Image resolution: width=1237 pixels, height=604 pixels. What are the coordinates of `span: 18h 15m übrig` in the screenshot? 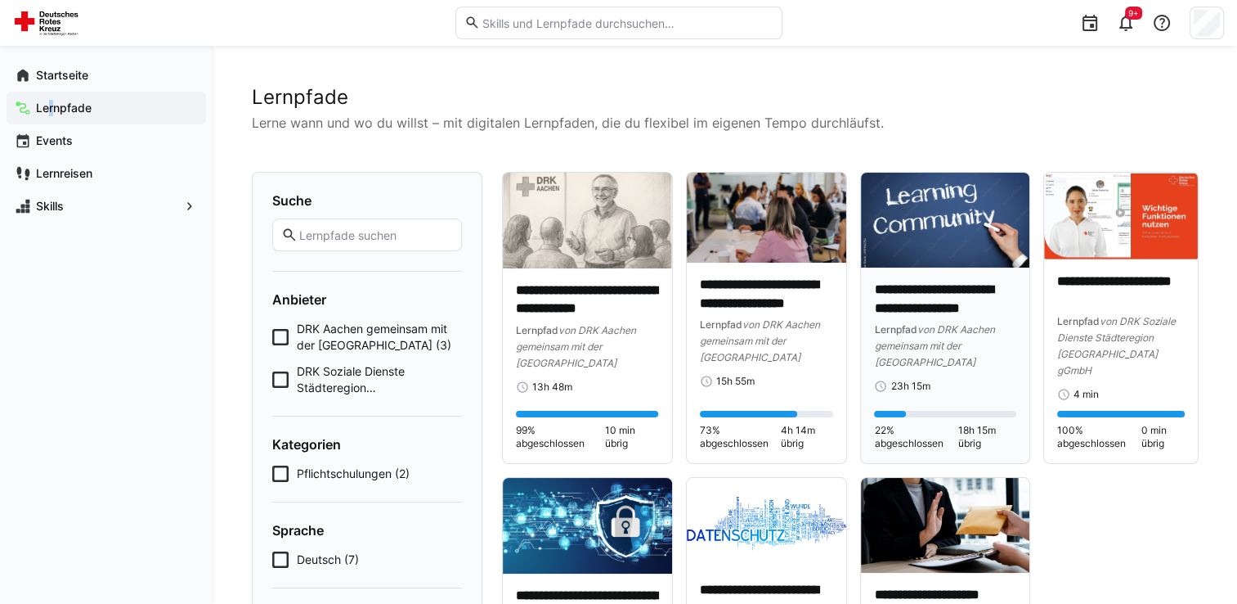 It's located at (987, 437).